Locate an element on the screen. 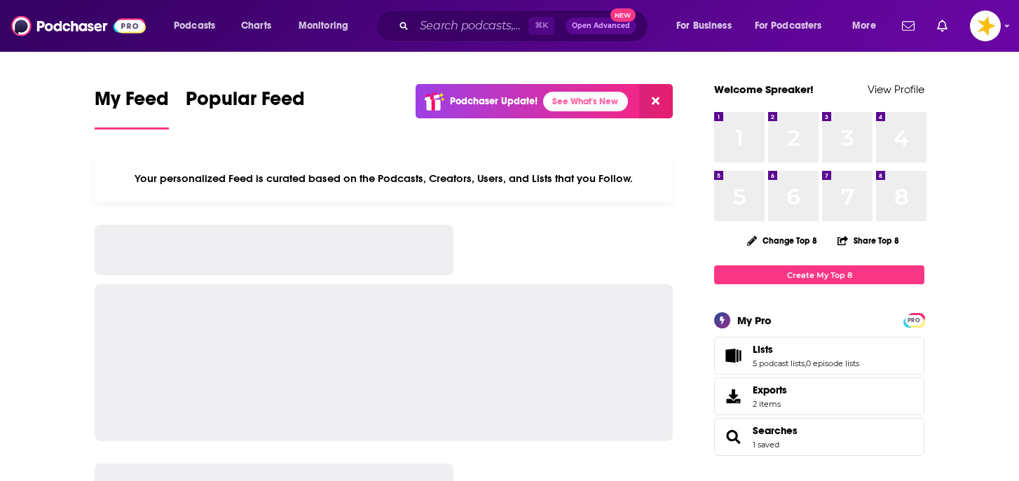 This screenshot has width=1019, height=481. a: Welcome Spreaker! is located at coordinates (764, 89).